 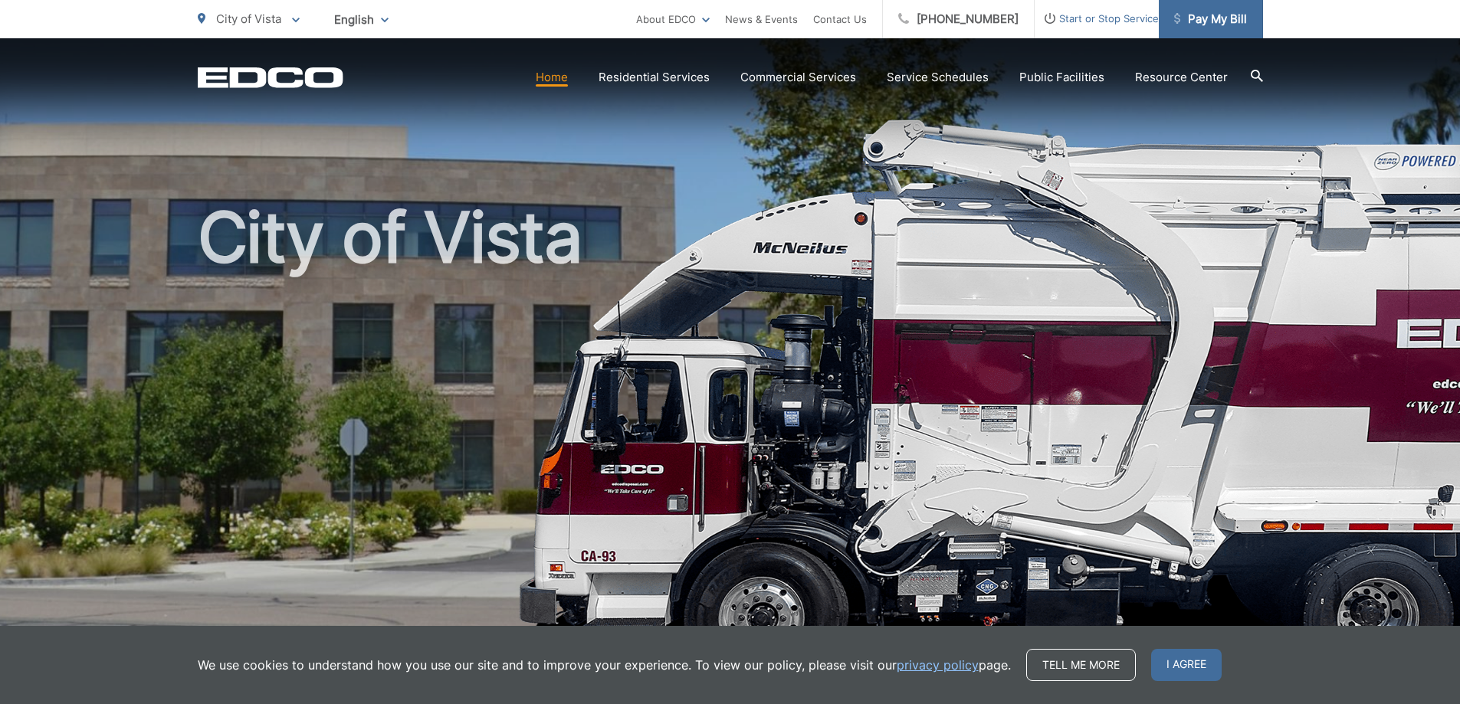 What do you see at coordinates (604, 665) in the screenshot?
I see `p: We use cookies to understand how you use our site and to improve your experience. To view our pol...` at bounding box center [604, 665].